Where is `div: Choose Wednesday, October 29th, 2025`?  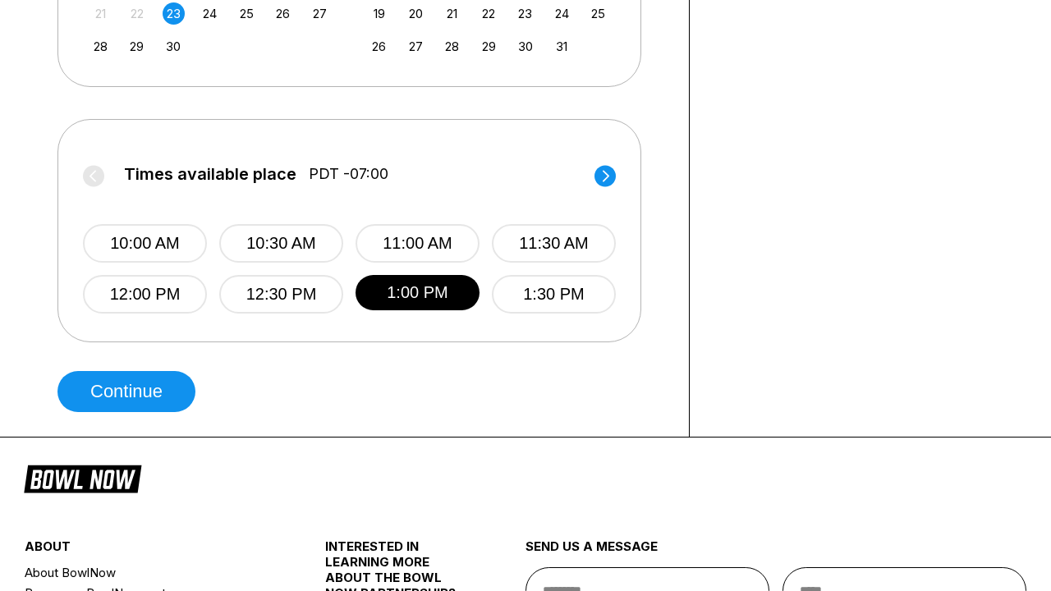
div: Choose Wednesday, October 29th, 2025 is located at coordinates (489, 46).